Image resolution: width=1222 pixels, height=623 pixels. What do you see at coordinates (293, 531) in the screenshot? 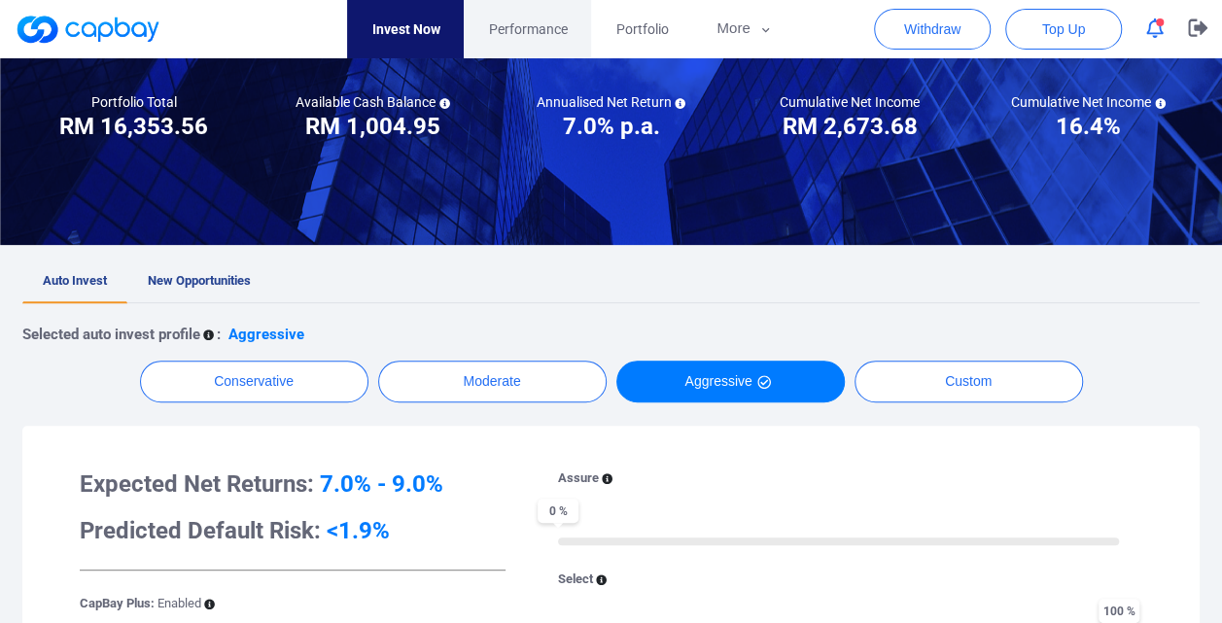
I see `h3: Predicted Default Risk:` at bounding box center [293, 531].